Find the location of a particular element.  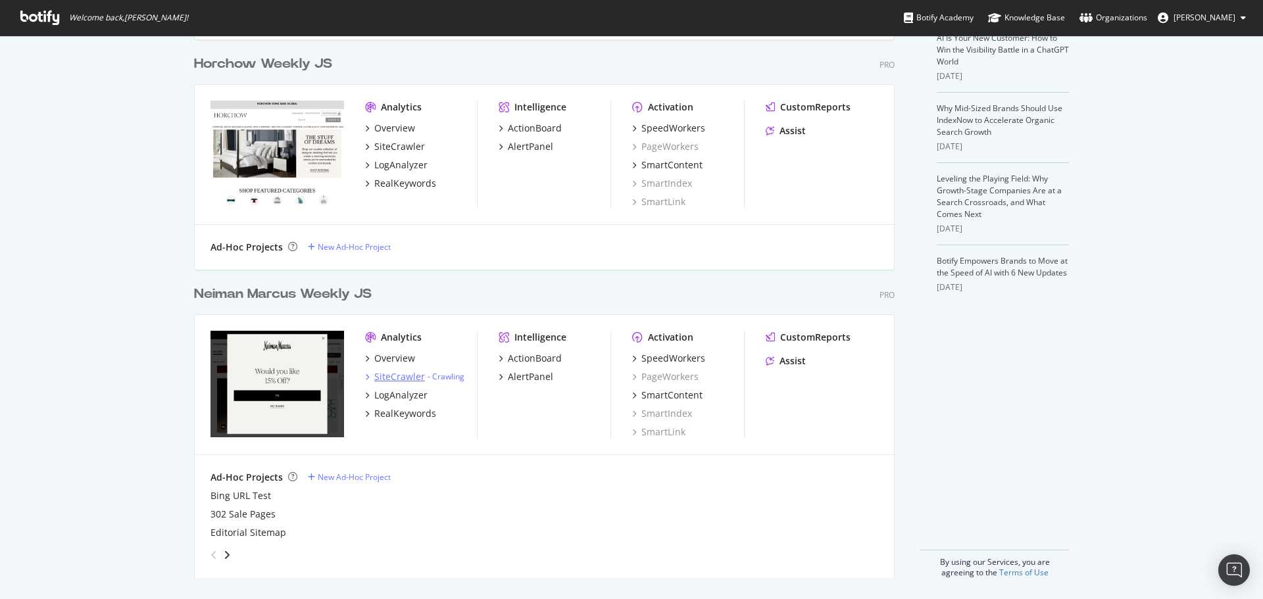

a: Leveling the Playing Field: Why Growth-Stage Companies Are at a Search Crossroads, and What Comes... is located at coordinates (999, 196).